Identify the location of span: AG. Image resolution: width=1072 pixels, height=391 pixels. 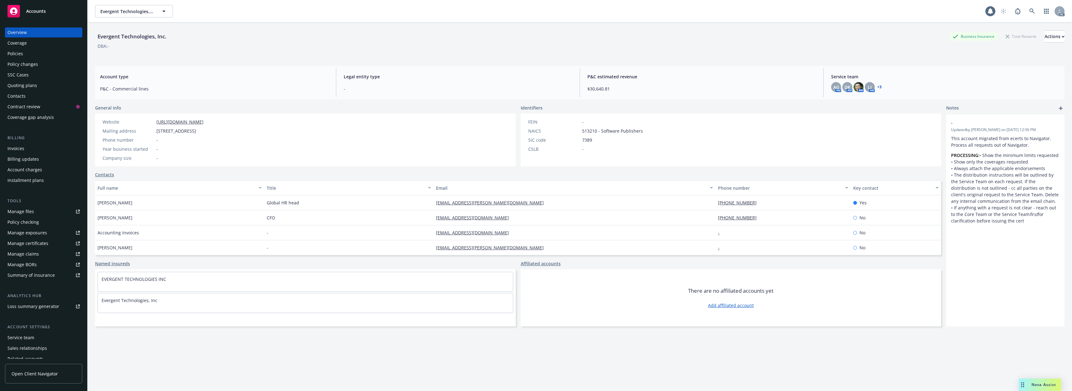
(836, 87).